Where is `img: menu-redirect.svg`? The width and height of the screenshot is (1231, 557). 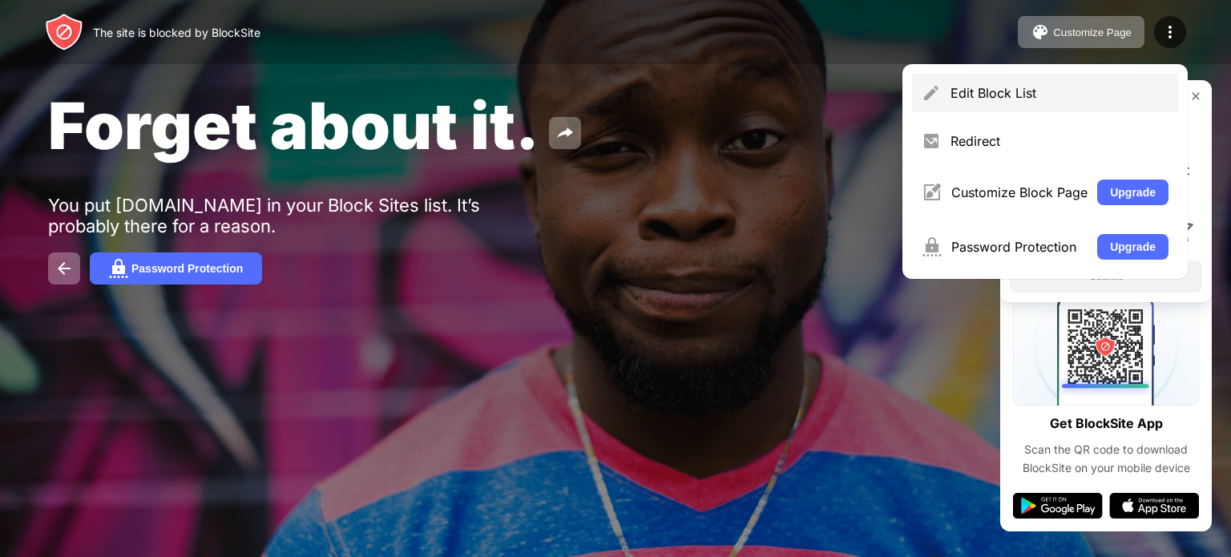
img: menu-redirect.svg is located at coordinates (931, 141).